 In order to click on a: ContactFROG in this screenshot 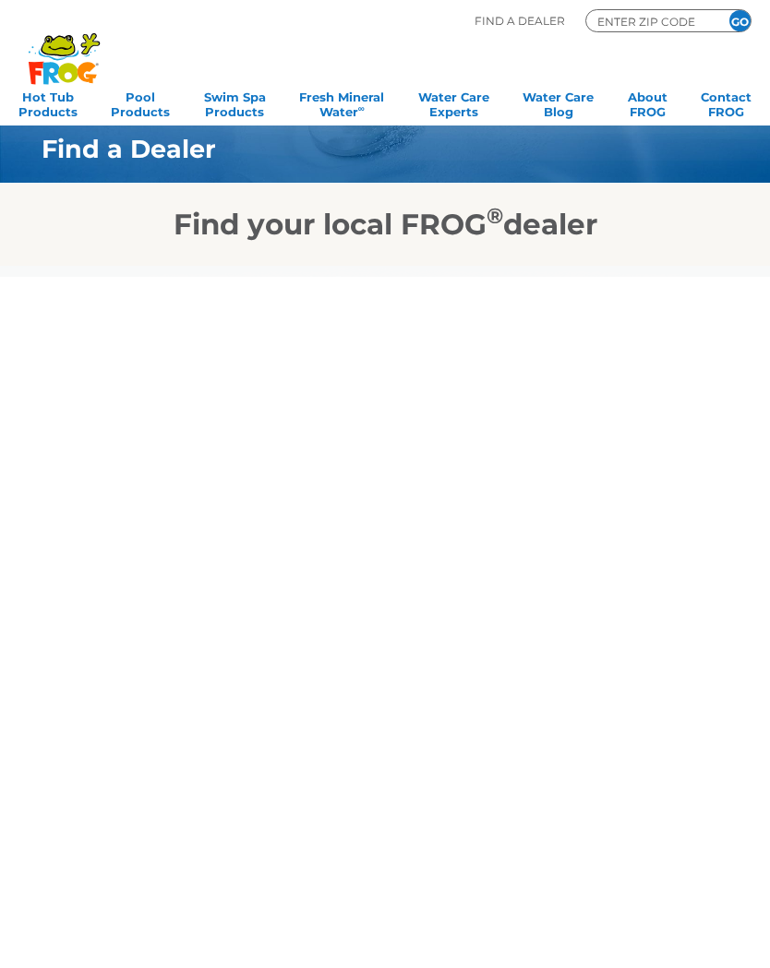, I will do `click(725, 102)`.